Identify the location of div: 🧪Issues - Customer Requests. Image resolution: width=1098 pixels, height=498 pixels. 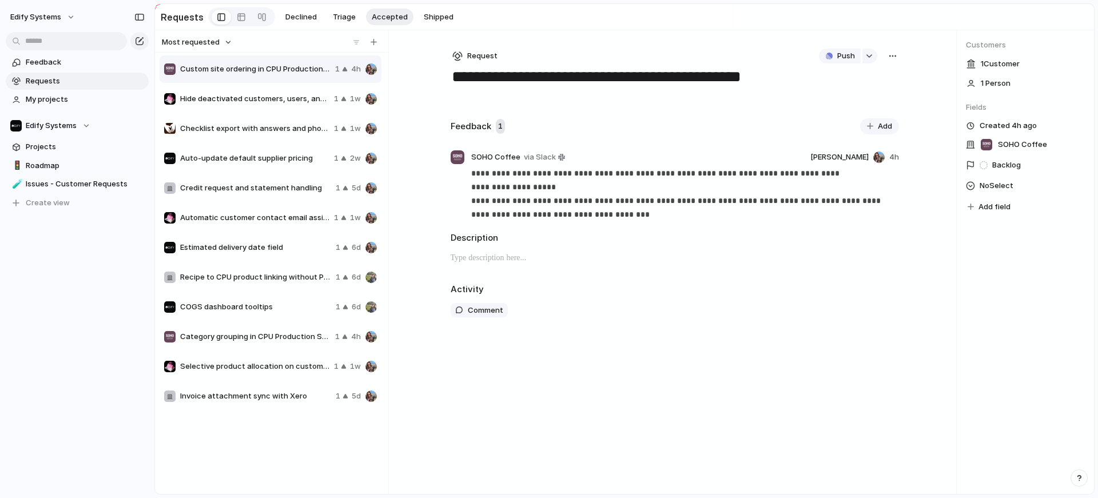
(77, 184).